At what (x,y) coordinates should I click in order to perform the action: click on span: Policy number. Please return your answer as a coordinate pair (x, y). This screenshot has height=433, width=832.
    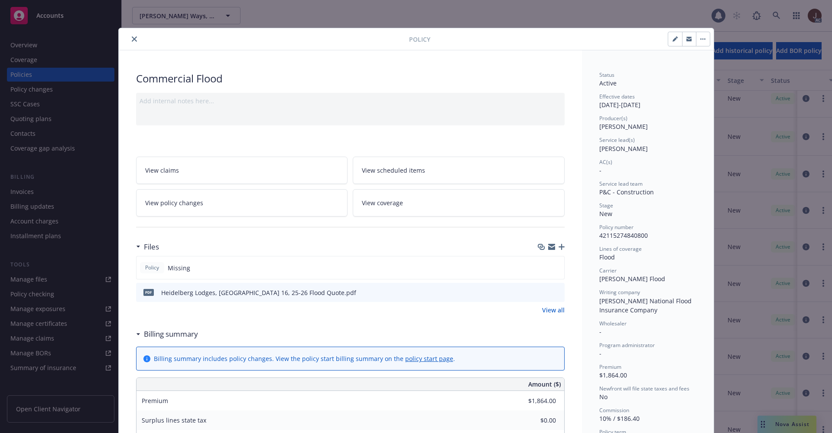
    Looking at the image, I should click on (616, 227).